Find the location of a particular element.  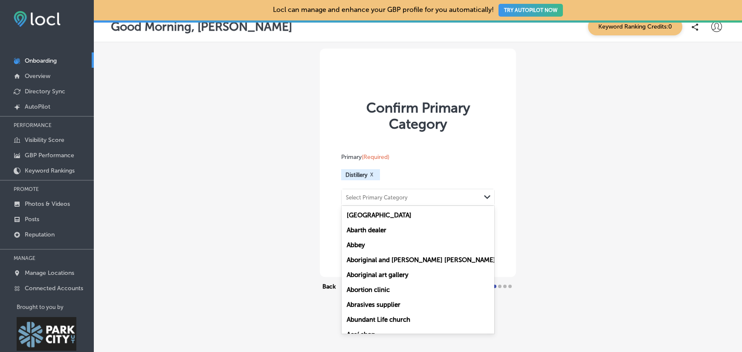

span: Primary is located at coordinates (418, 157).